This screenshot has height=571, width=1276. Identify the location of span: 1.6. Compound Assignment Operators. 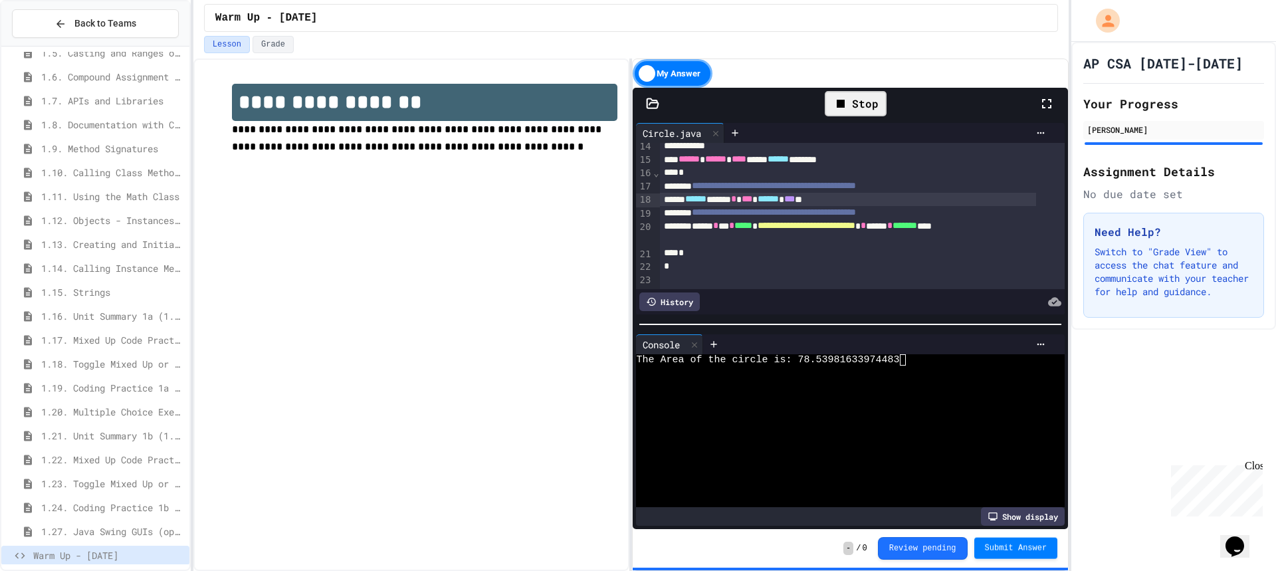
(112, 76).